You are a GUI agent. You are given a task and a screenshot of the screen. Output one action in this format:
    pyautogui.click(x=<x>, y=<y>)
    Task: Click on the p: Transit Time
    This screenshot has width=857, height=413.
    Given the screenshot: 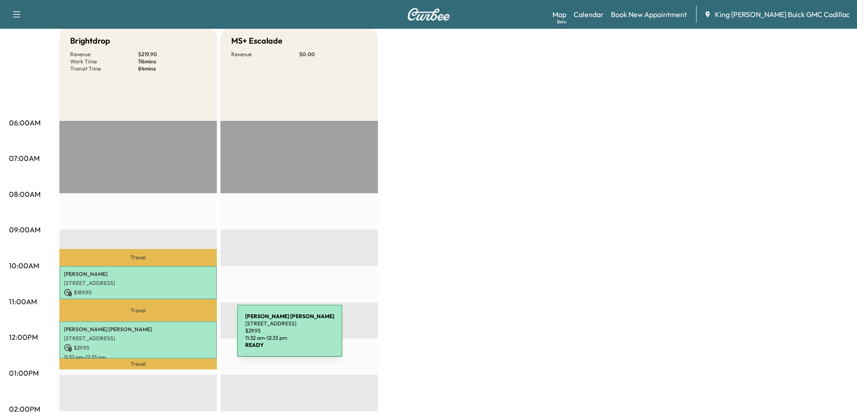 What is the action you would take?
    pyautogui.click(x=104, y=69)
    